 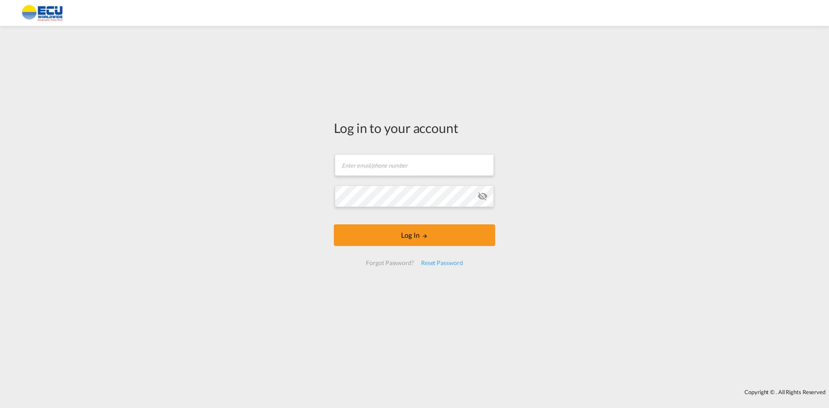 I want to click on md-icon: icon-eye-off, so click(x=482, y=196).